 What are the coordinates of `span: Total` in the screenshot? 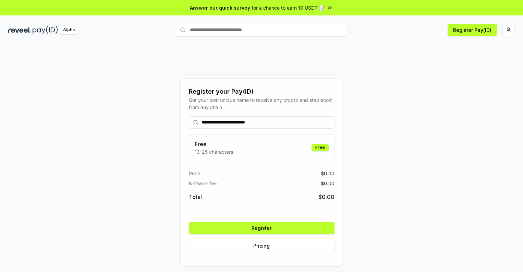 It's located at (195, 197).